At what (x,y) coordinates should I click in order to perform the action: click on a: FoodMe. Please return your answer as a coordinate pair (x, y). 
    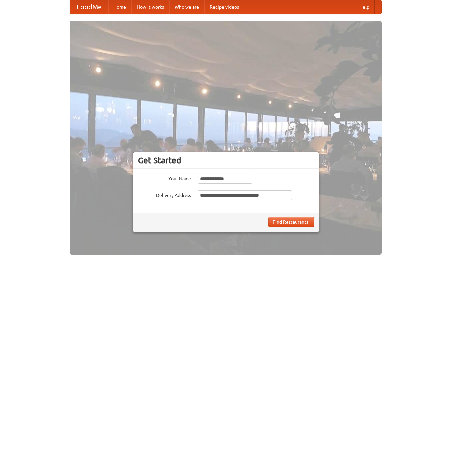
    Looking at the image, I should click on (89, 7).